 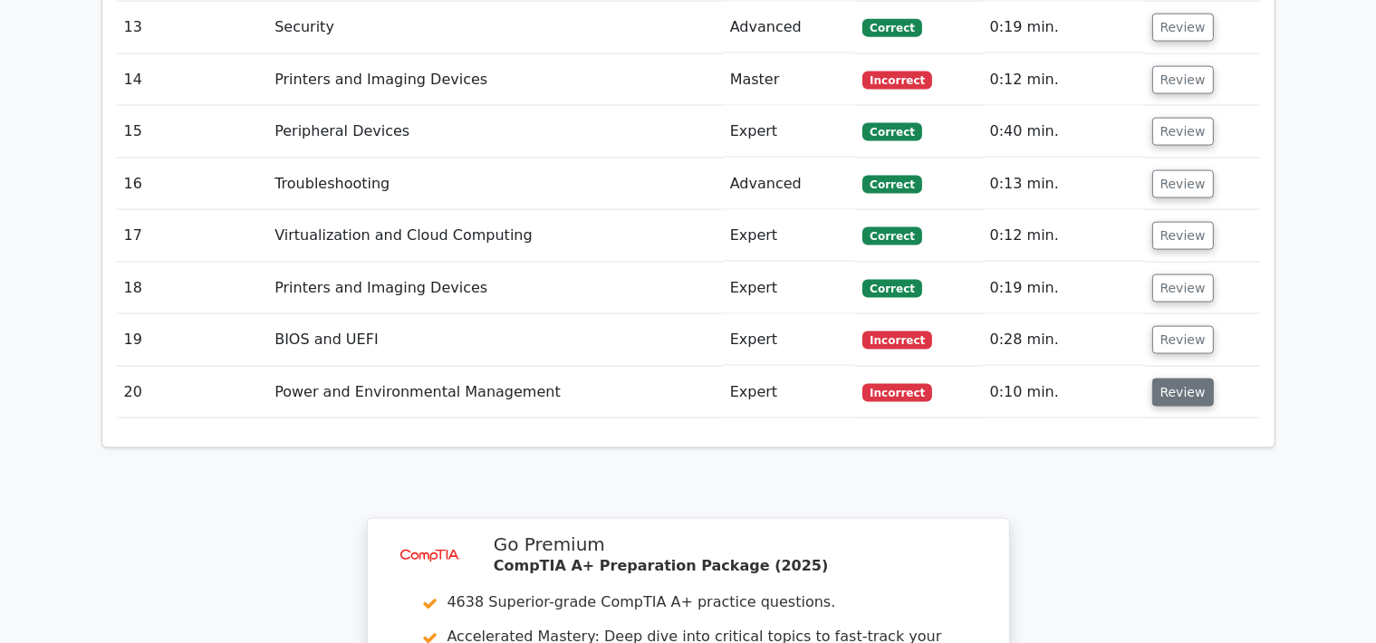 What do you see at coordinates (494, 184) in the screenshot?
I see `td: Troubleshooting` at bounding box center [494, 184].